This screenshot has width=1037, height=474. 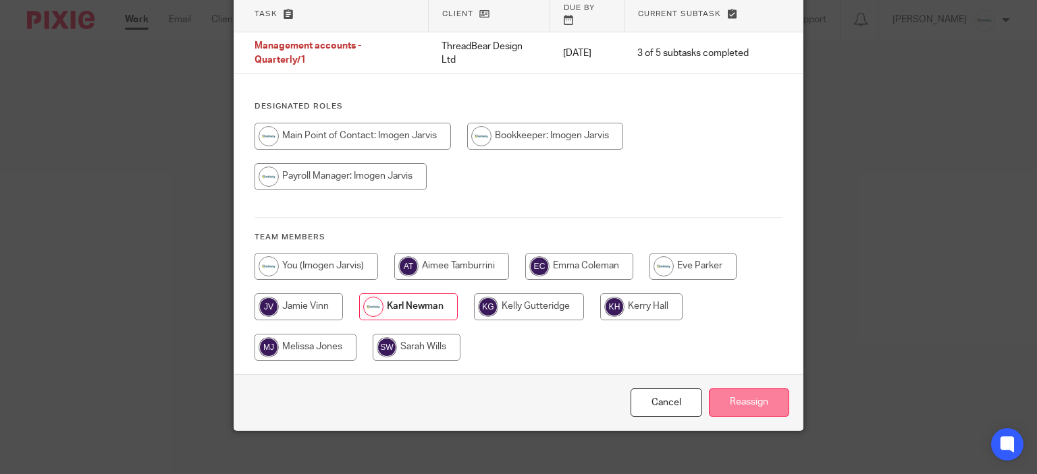 What do you see at coordinates (518, 107) in the screenshot?
I see `h4: Designated Roles` at bounding box center [518, 107].